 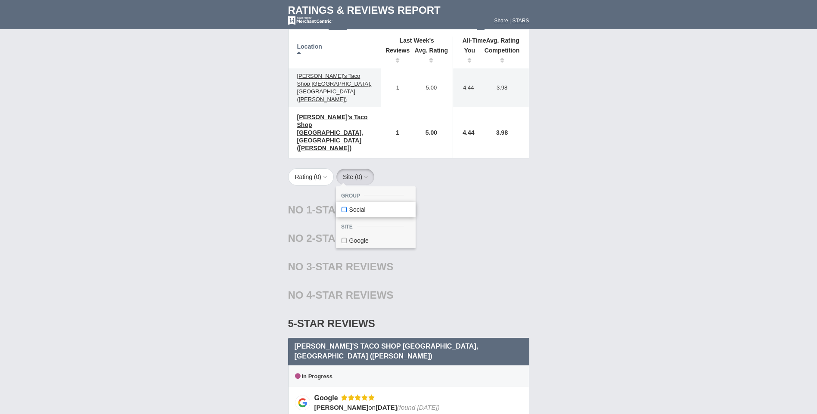 I want to click on span: All-Time, so click(x=474, y=40).